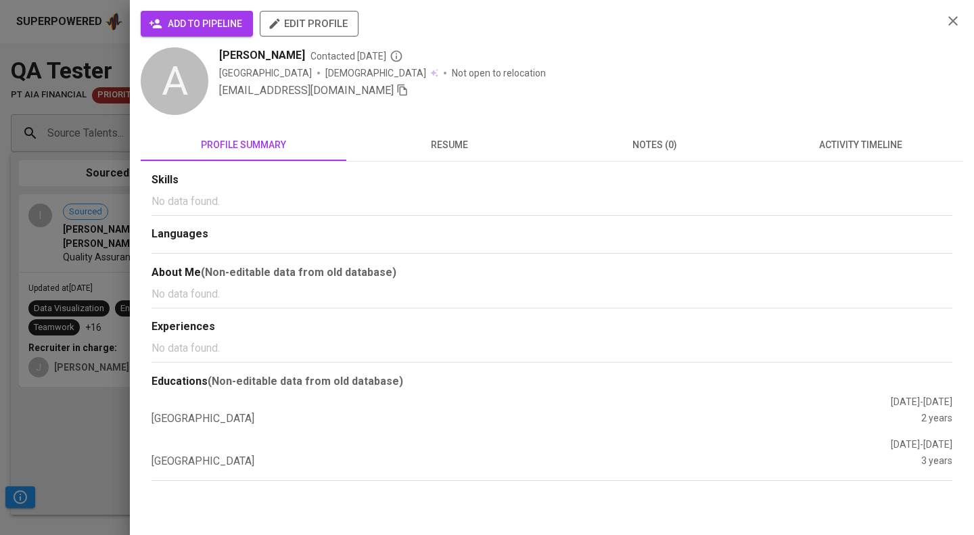 This screenshot has width=974, height=535. Describe the element at coordinates (197, 24) in the screenshot. I see `span: add to pipeline` at that location.